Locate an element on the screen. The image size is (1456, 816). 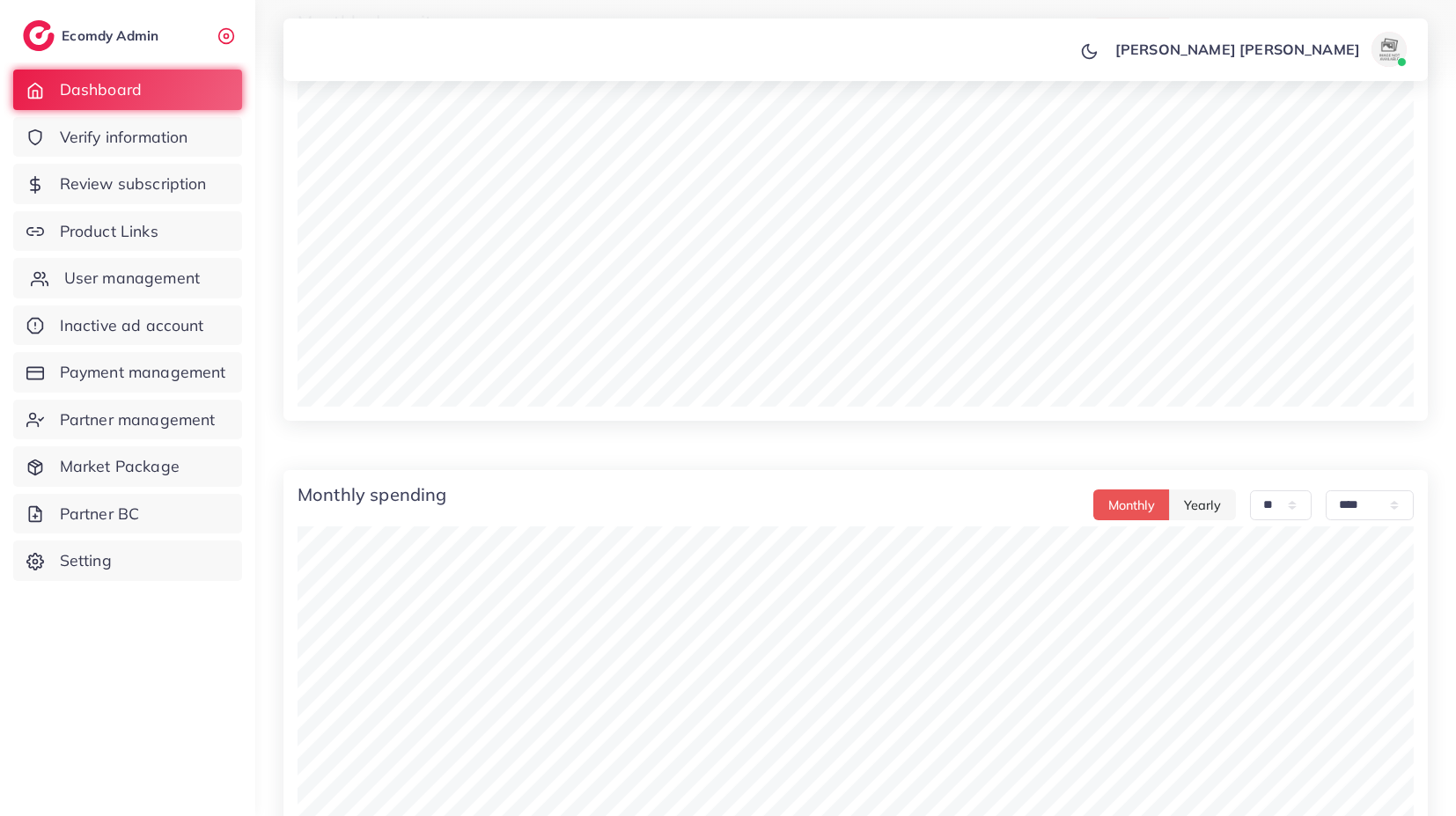
span: Inactive ad account is located at coordinates (132, 326).